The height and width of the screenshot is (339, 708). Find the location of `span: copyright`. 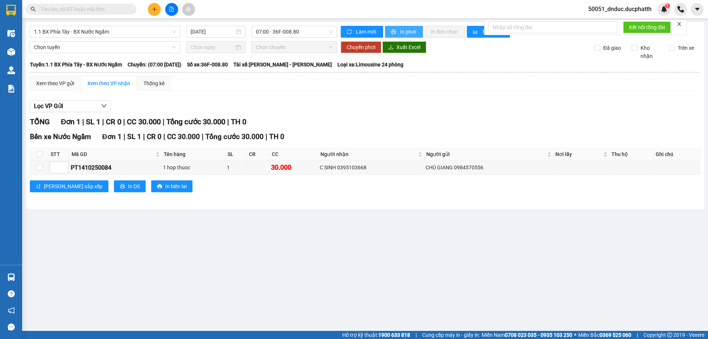

span: copyright is located at coordinates (669, 335).